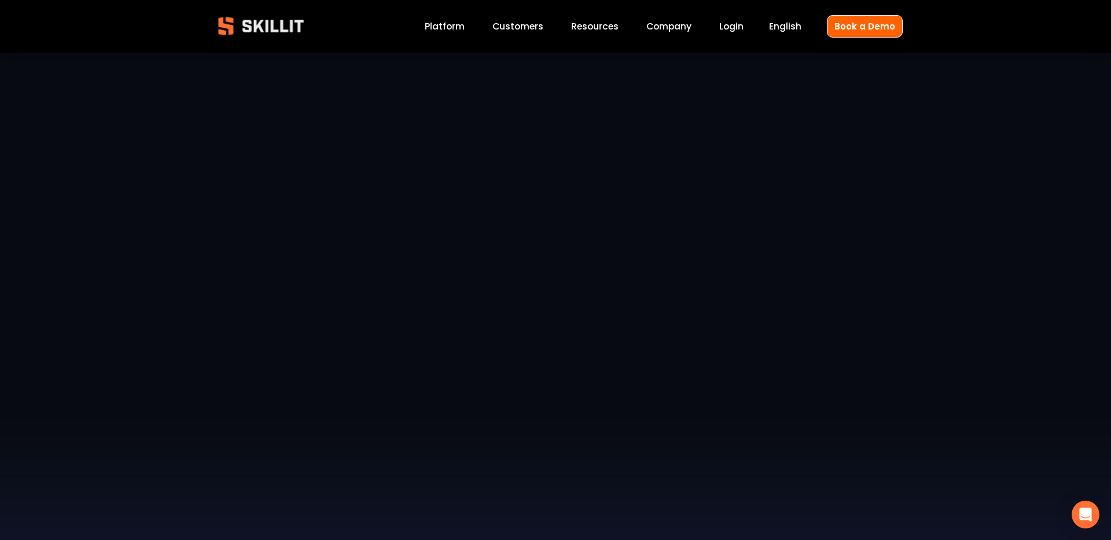  Describe the element at coordinates (864, 26) in the screenshot. I see `a: Book a Demo` at that location.